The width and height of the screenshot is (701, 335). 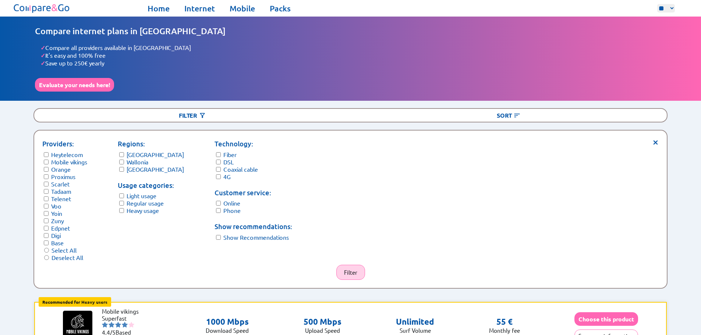 I want to click on p: 55 €, so click(x=504, y=322).